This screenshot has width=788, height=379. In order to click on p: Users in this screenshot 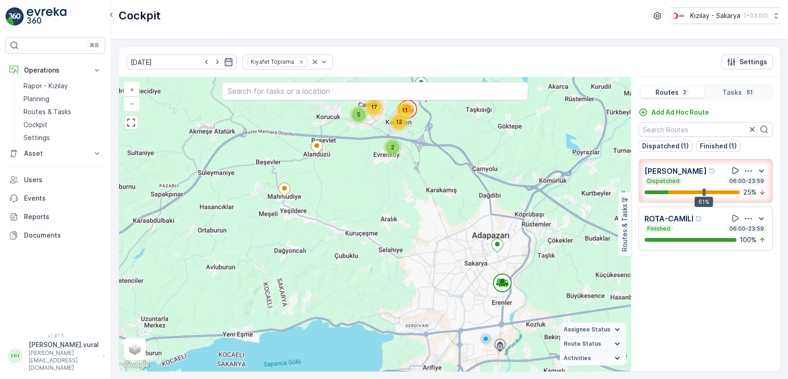, I will do `click(63, 180)`.